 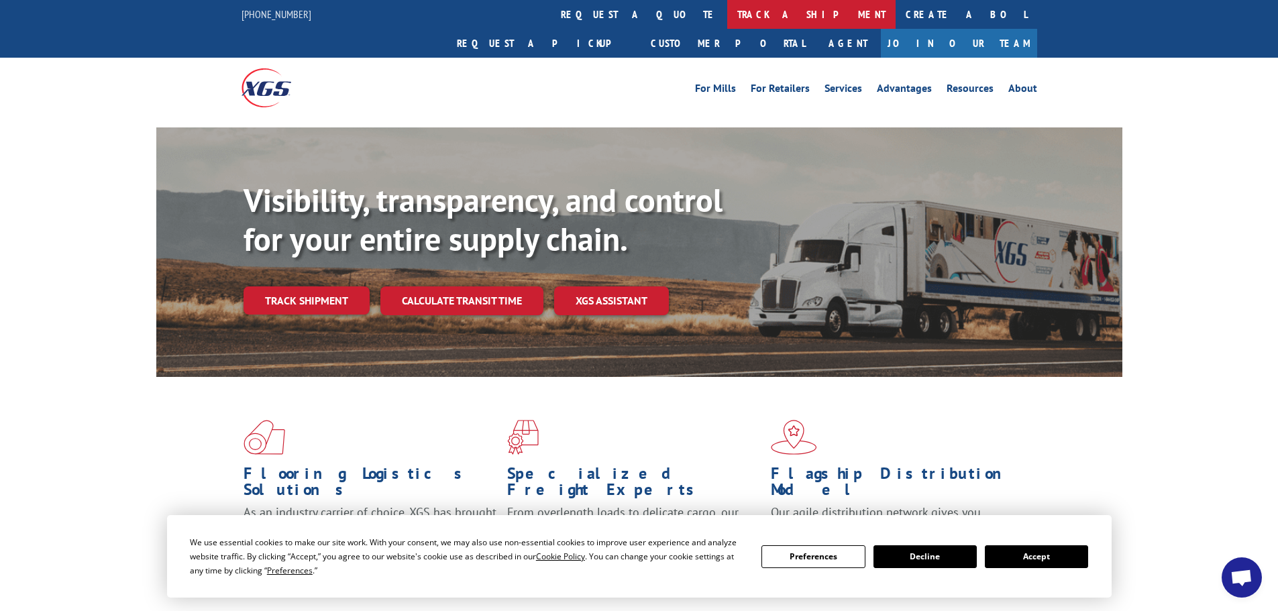 I want to click on span: Cookie Policy, so click(x=560, y=556).